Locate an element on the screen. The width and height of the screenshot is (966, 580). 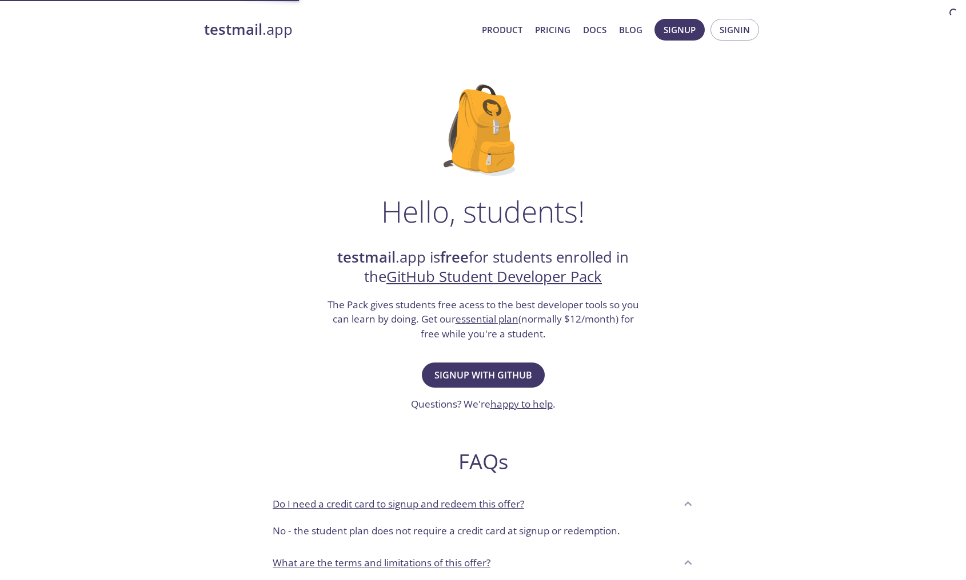
a: GitHub Student Developer Pack is located at coordinates (494, 277).